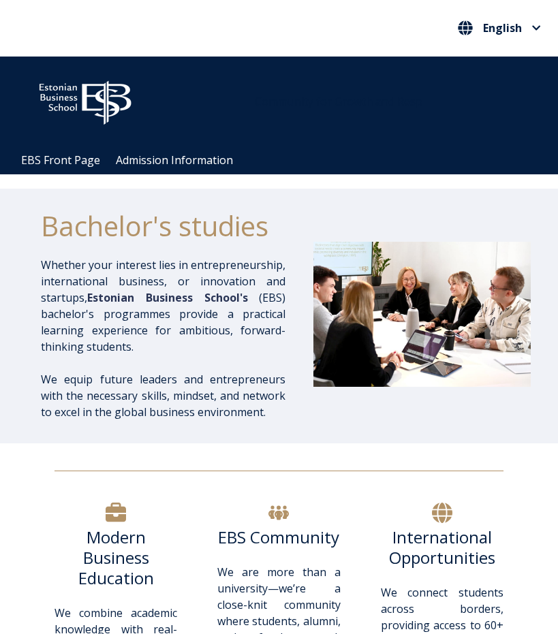 The height and width of the screenshot is (634, 558). What do you see at coordinates (163, 396) in the screenshot?
I see `p: We equip future leaders and entrepreneurs with the necessary skills, mindset, and network to exce...` at bounding box center [163, 396].